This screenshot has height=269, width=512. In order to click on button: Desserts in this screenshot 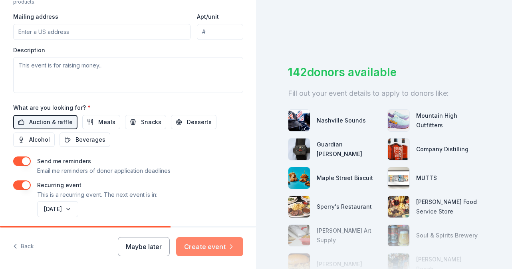, I will do `click(194, 122)`.